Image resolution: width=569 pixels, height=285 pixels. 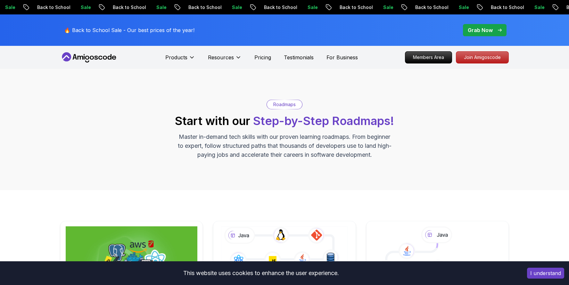 I want to click on p: Grab Now, so click(x=480, y=30).